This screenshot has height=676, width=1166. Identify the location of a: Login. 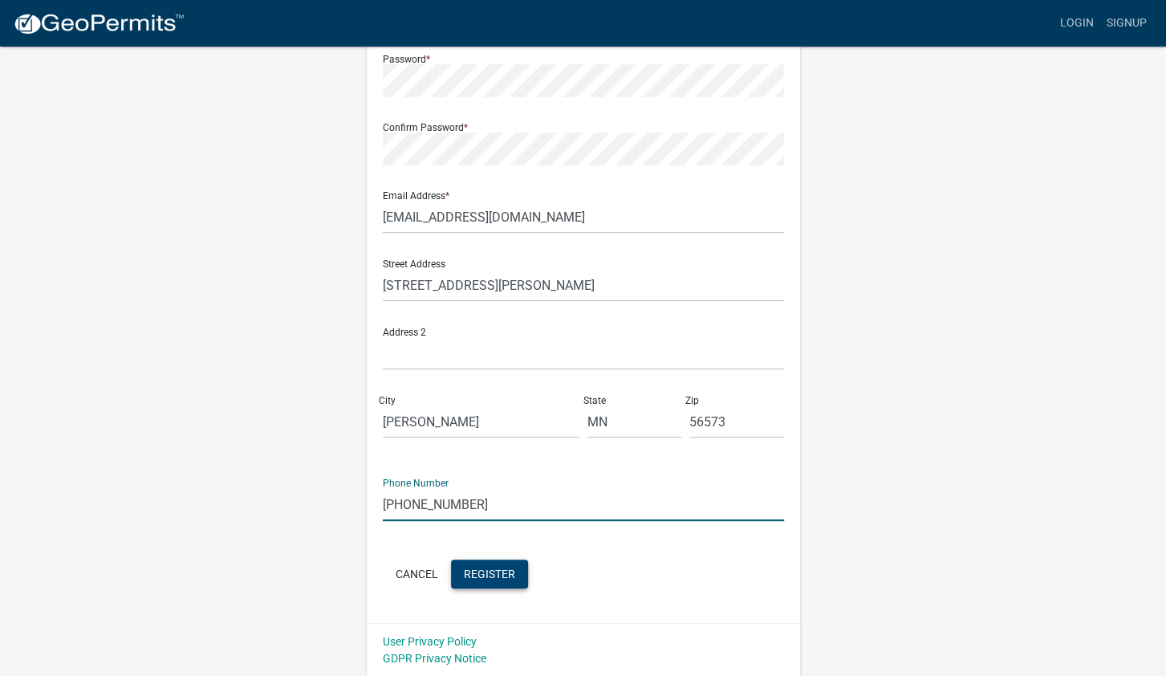
(1077, 23).